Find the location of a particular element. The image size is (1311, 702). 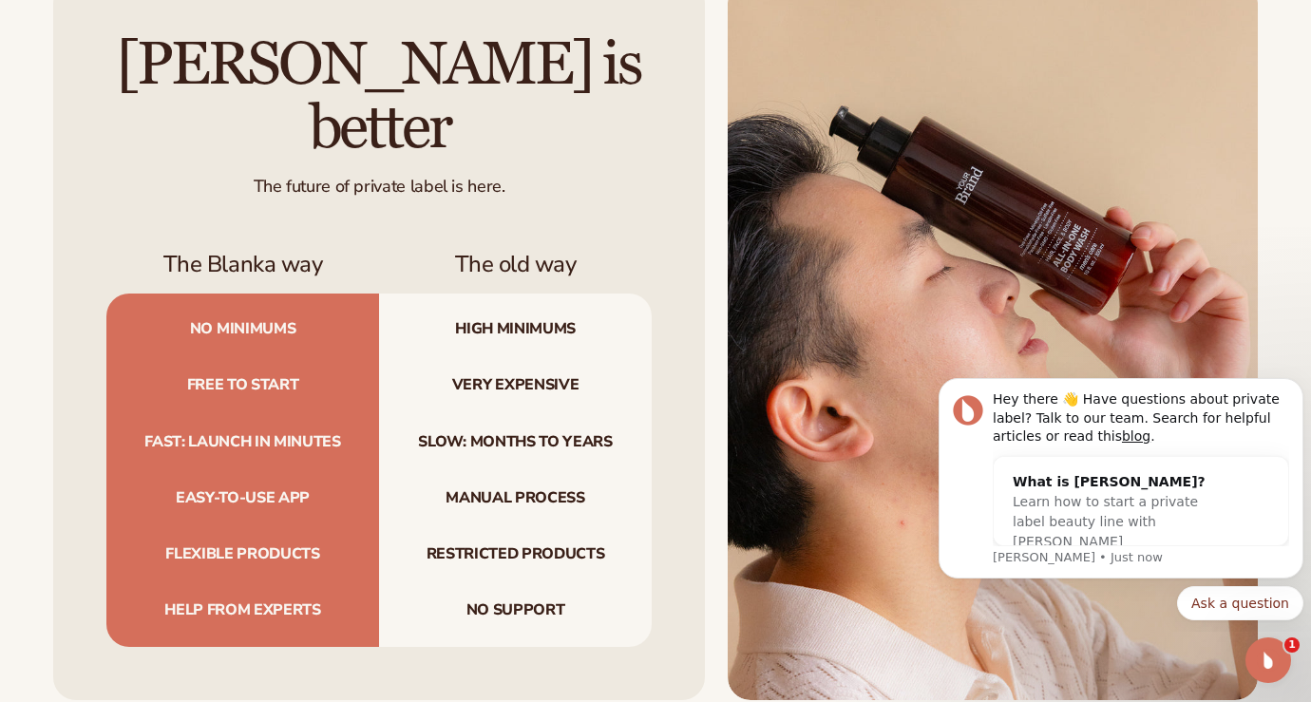

h3: The Blanka way is located at coordinates (242, 264).